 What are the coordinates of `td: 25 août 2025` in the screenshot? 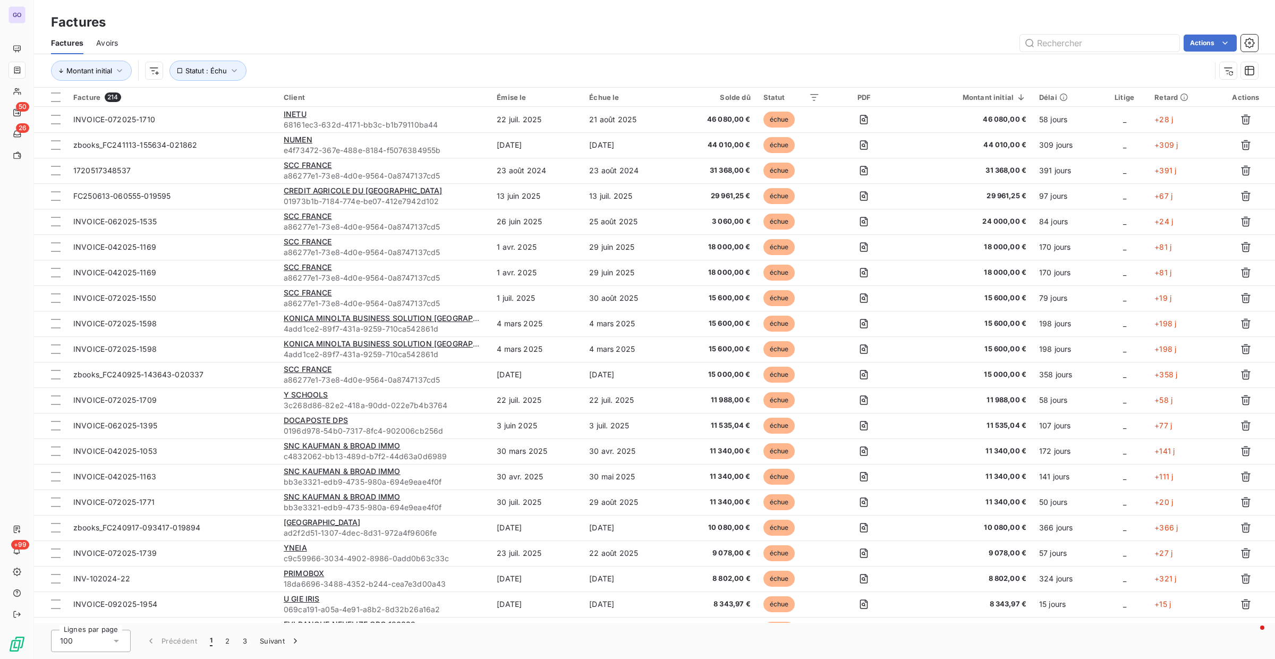 It's located at (628, 221).